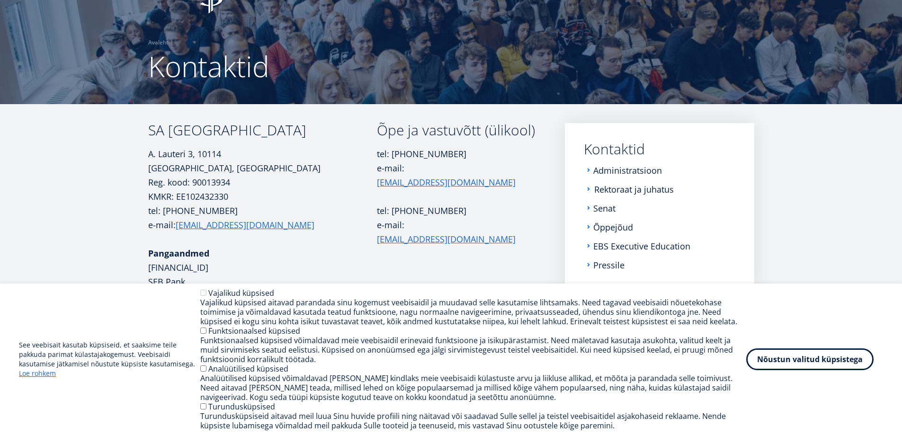 The image size is (902, 435). Describe the element at coordinates (457, 130) in the screenshot. I see `h3: Õpe ja vastuvõtt (ülikool)` at that location.